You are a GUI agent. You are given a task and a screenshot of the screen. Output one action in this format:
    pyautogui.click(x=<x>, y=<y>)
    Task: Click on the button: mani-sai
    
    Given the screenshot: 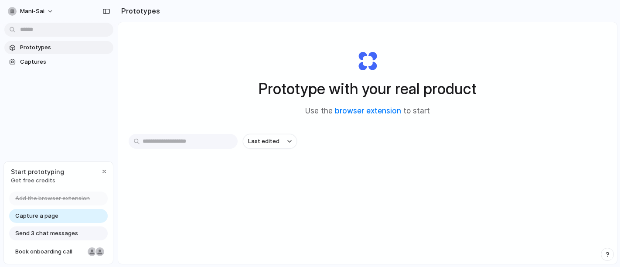 What is the action you would take?
    pyautogui.click(x=31, y=11)
    